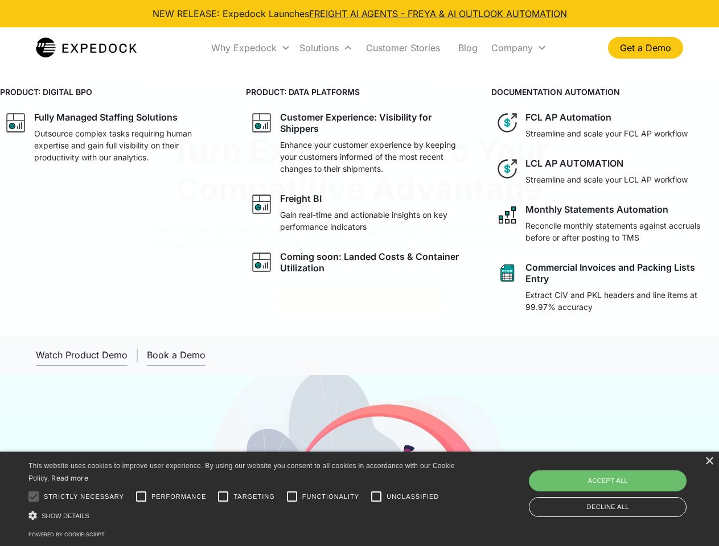 The width and height of the screenshot is (719, 546). Describe the element at coordinates (374, 221) in the screenshot. I see `p: Gain real-time and actionable insights on key performance indicators` at that location.